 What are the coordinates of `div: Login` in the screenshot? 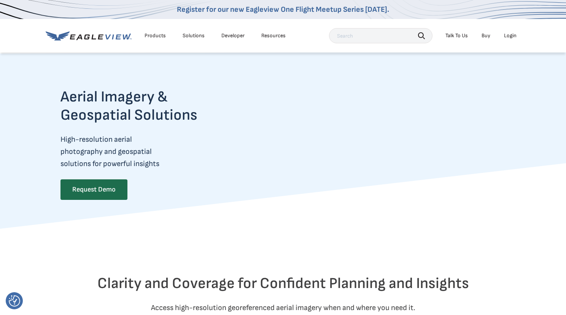 It's located at (510, 36).